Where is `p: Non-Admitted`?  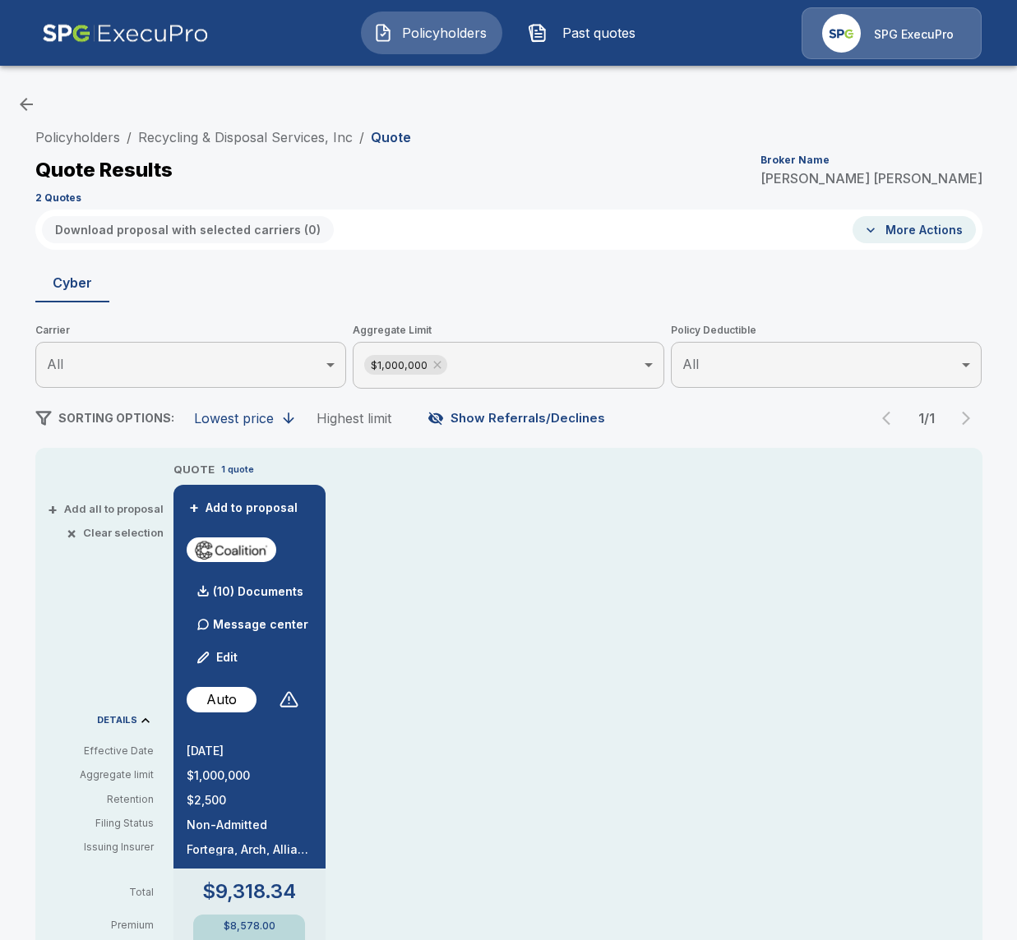 p: Non-Admitted is located at coordinates (249, 825).